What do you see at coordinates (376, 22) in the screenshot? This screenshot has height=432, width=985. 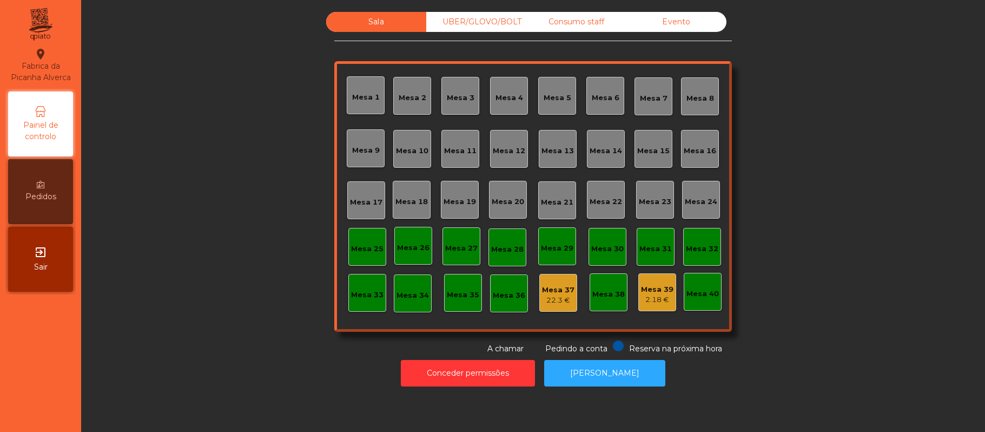 I see `div: Sala` at bounding box center [376, 22].